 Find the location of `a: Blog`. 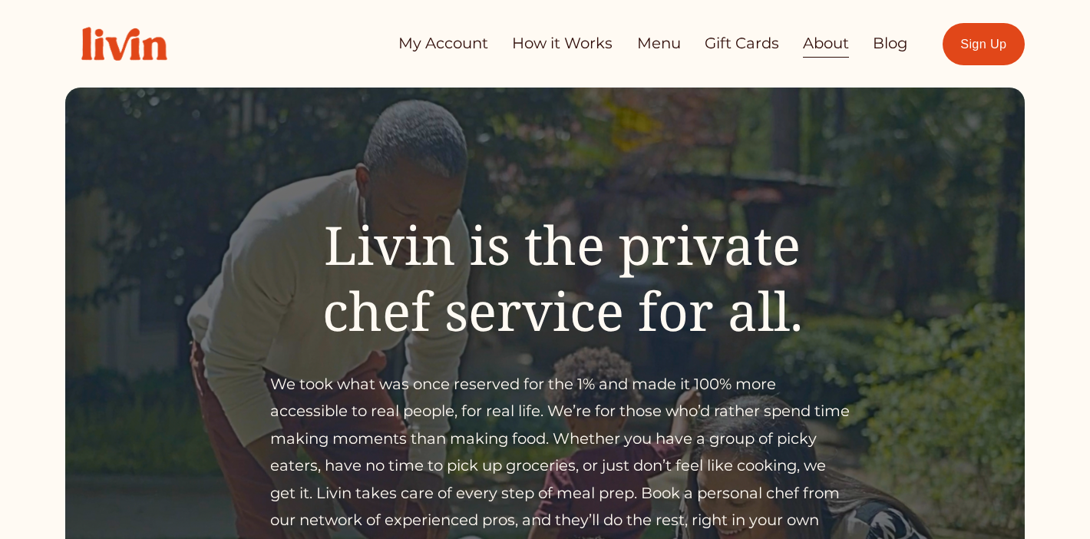

a: Blog is located at coordinates (890, 43).